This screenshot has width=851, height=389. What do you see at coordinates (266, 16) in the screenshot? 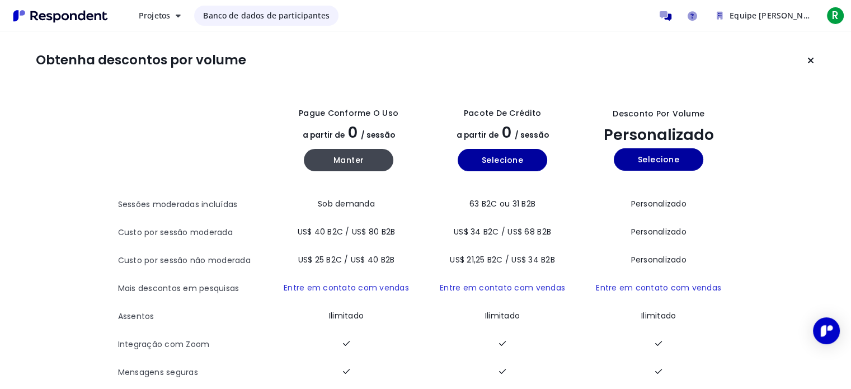
I see `a: Banco de dados de participantes` at bounding box center [266, 16].